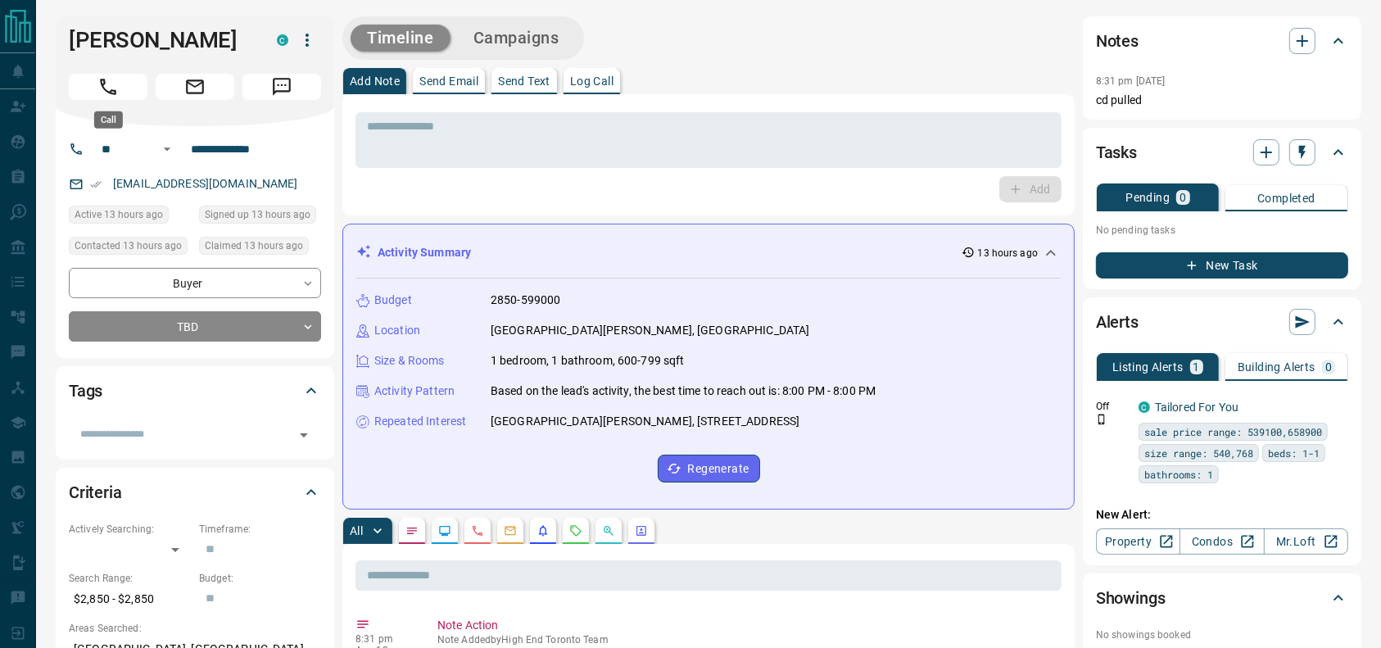  Describe the element at coordinates (708, 468) in the screenshot. I see `button: Regenerate` at that location.